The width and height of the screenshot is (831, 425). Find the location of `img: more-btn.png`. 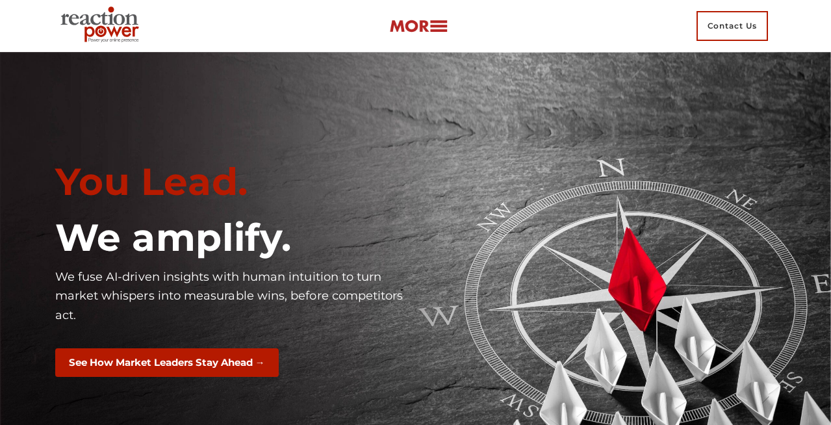

img: more-btn.png is located at coordinates (419, 26).